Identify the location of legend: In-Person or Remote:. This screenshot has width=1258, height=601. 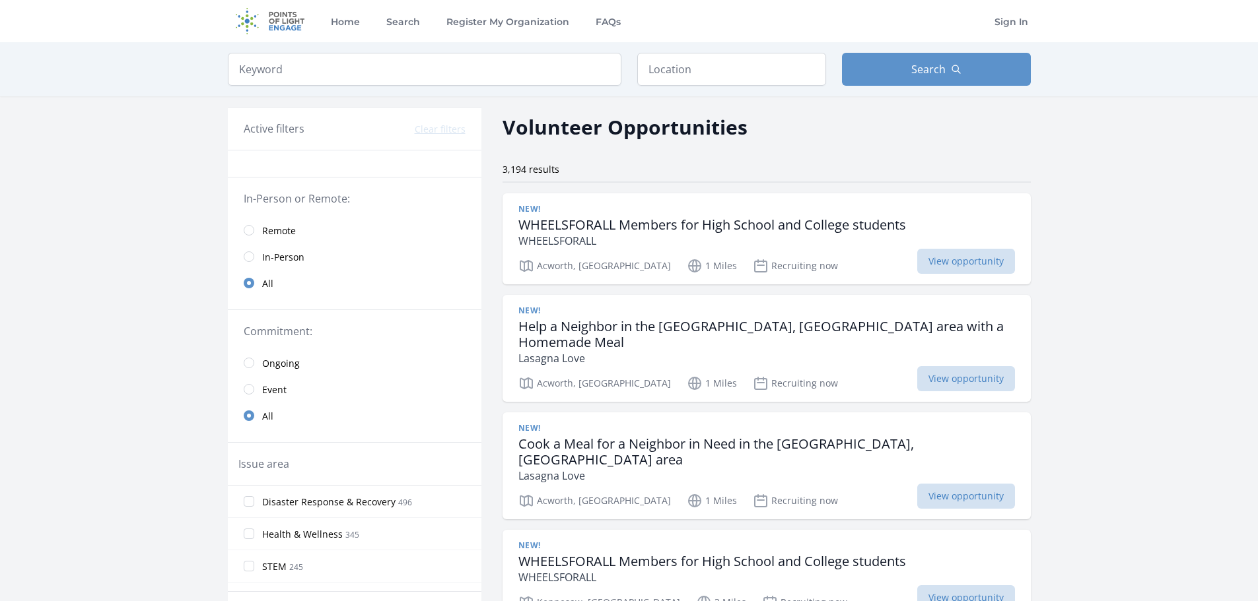
(355, 199).